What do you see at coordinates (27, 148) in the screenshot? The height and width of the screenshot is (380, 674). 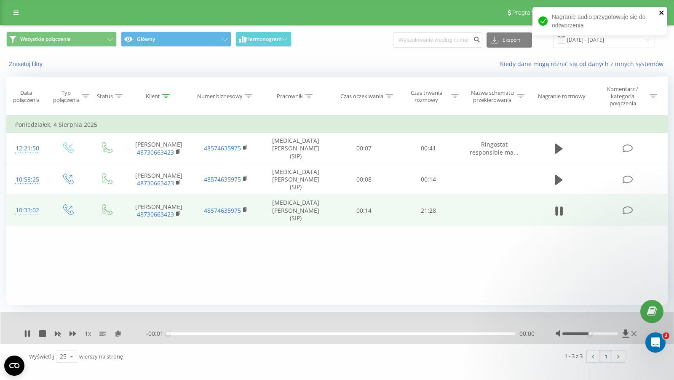 I see `div: 12:21:50` at bounding box center [27, 148].